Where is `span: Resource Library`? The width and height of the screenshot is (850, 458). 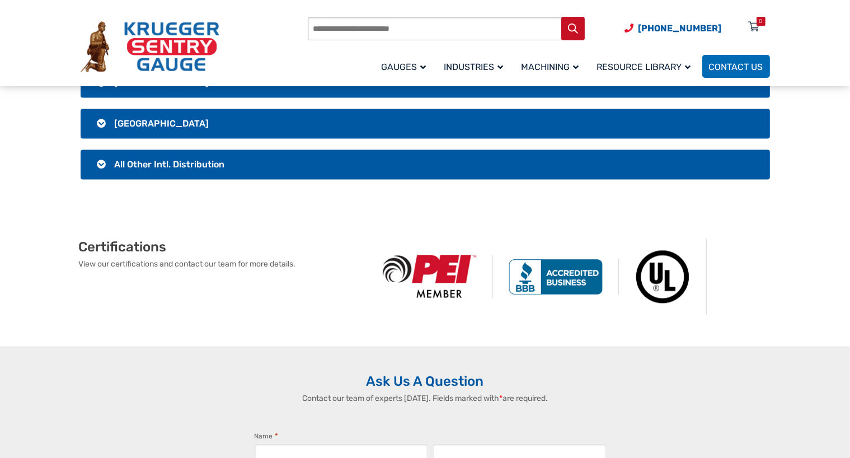
span: Resource Library is located at coordinates (644, 67).